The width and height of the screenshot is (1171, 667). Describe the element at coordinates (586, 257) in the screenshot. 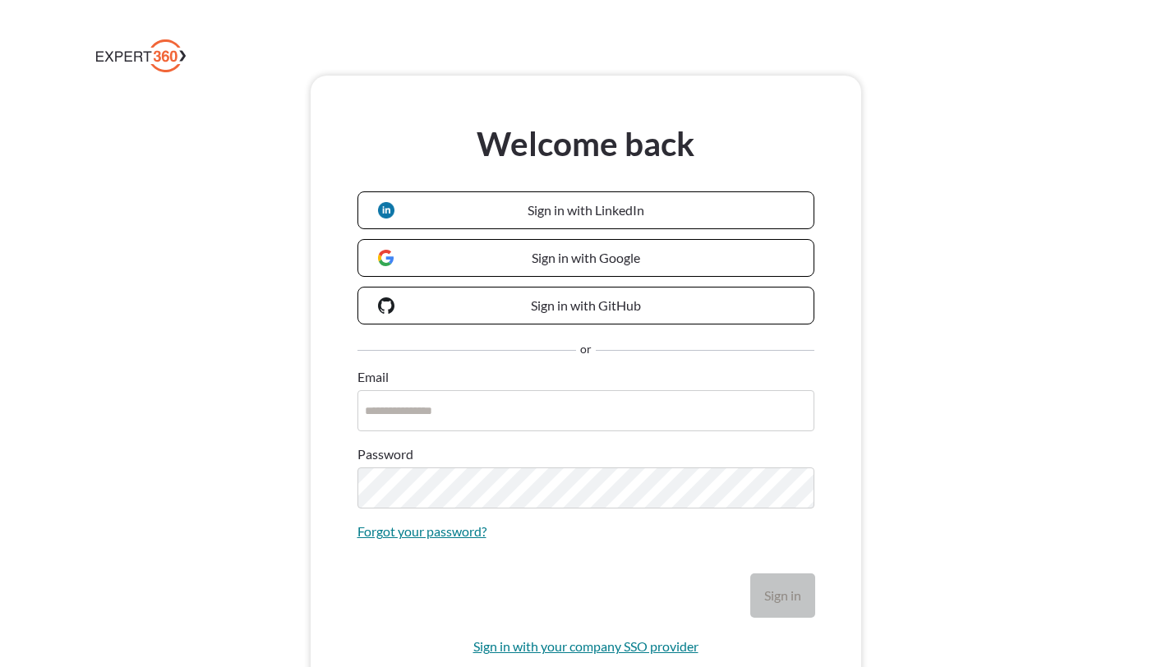

I see `span: Sign in with Google` at that location.